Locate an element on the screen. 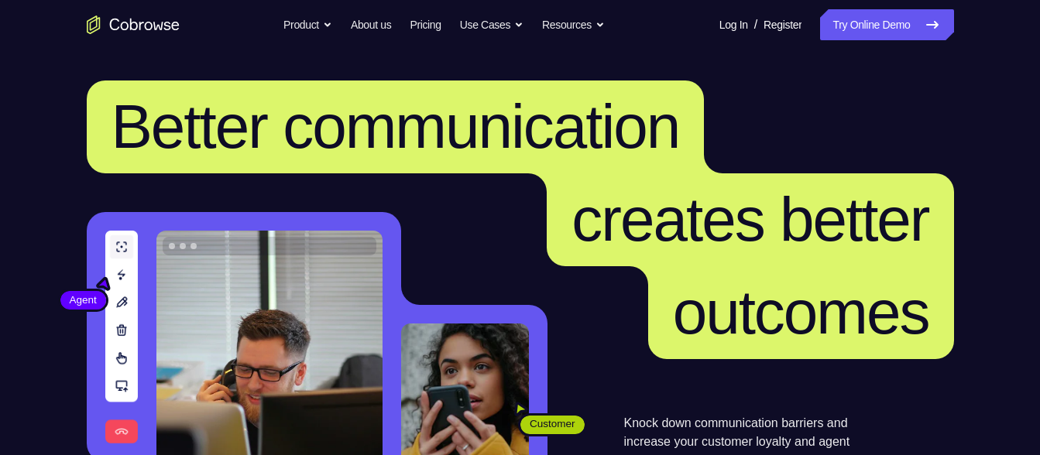 The image size is (1040, 455). a: Register is located at coordinates (782, 25).